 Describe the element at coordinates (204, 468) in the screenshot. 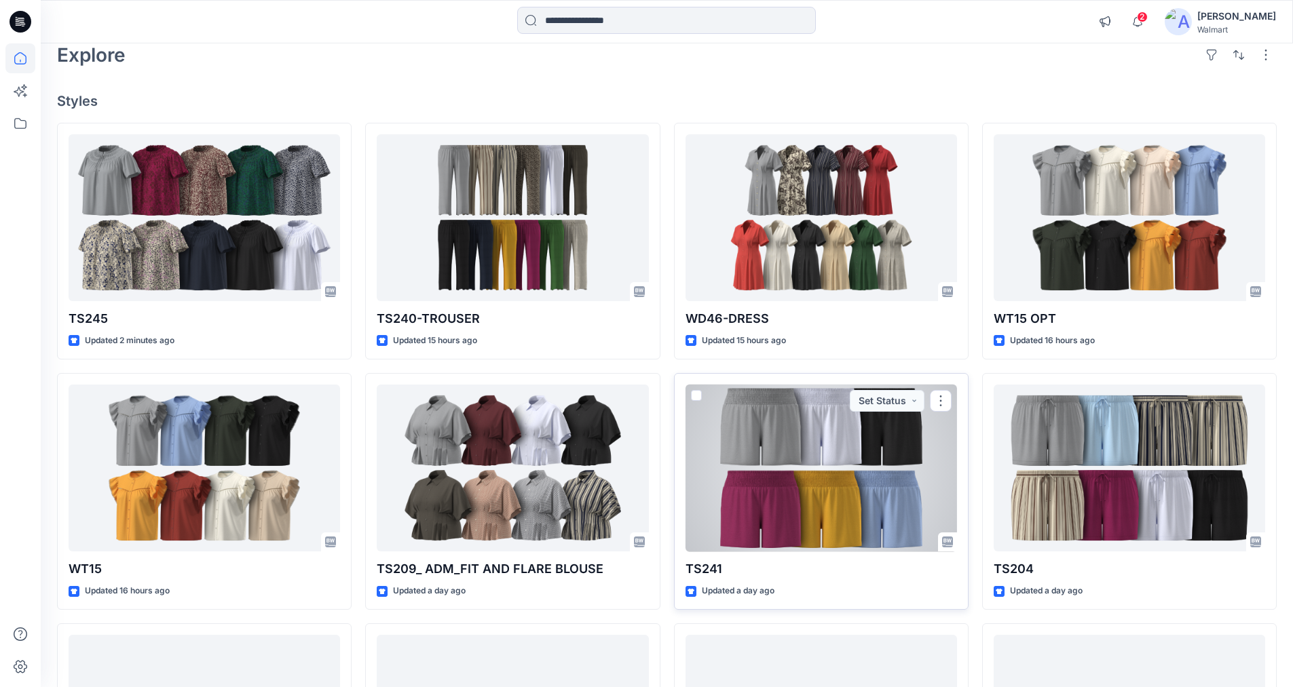

I see `a: WT15` at that location.